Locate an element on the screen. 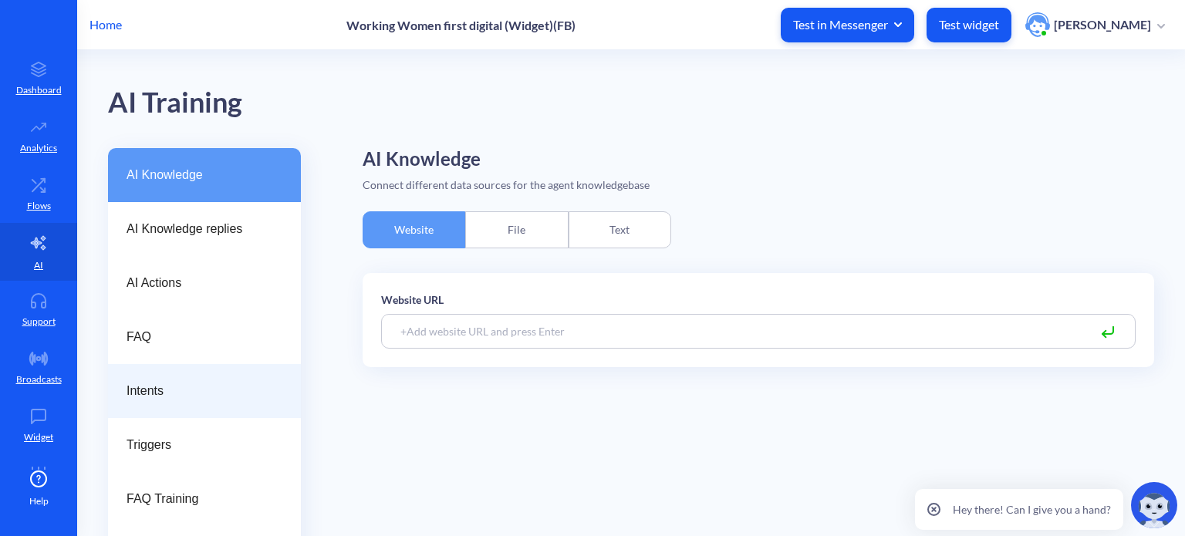 The height and width of the screenshot is (536, 1185). a: FAQ Training is located at coordinates (204, 499).